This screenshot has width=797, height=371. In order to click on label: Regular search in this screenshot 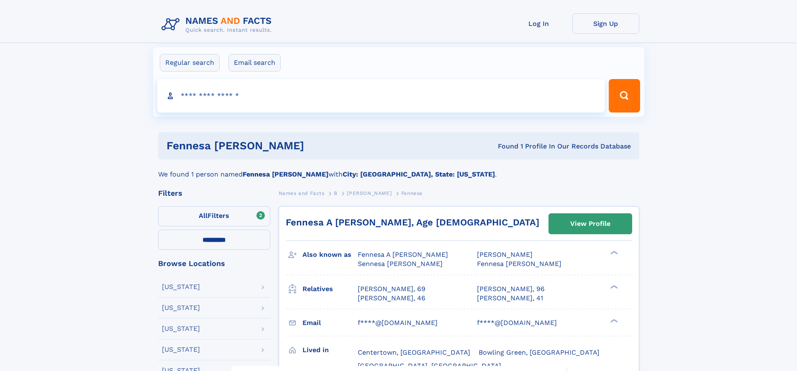, I will do `click(190, 63)`.